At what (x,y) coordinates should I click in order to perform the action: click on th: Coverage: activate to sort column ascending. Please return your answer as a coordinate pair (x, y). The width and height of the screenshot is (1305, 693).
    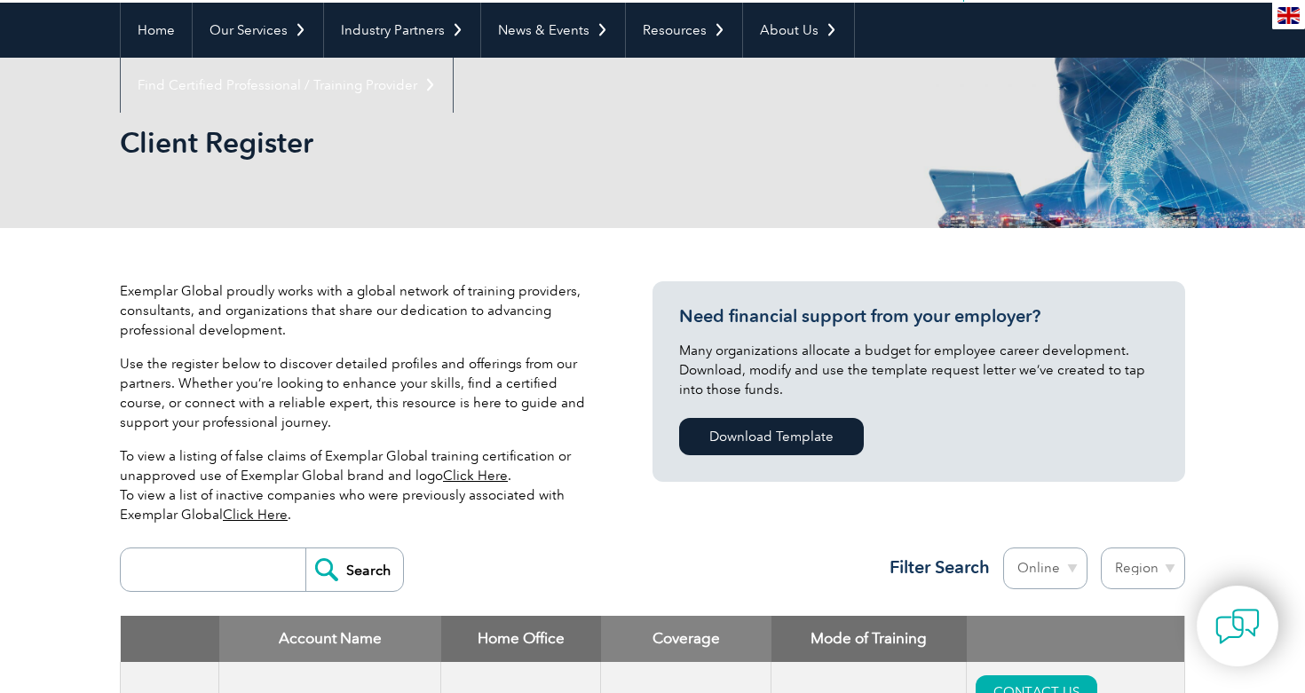
    Looking at the image, I should click on (686, 639).